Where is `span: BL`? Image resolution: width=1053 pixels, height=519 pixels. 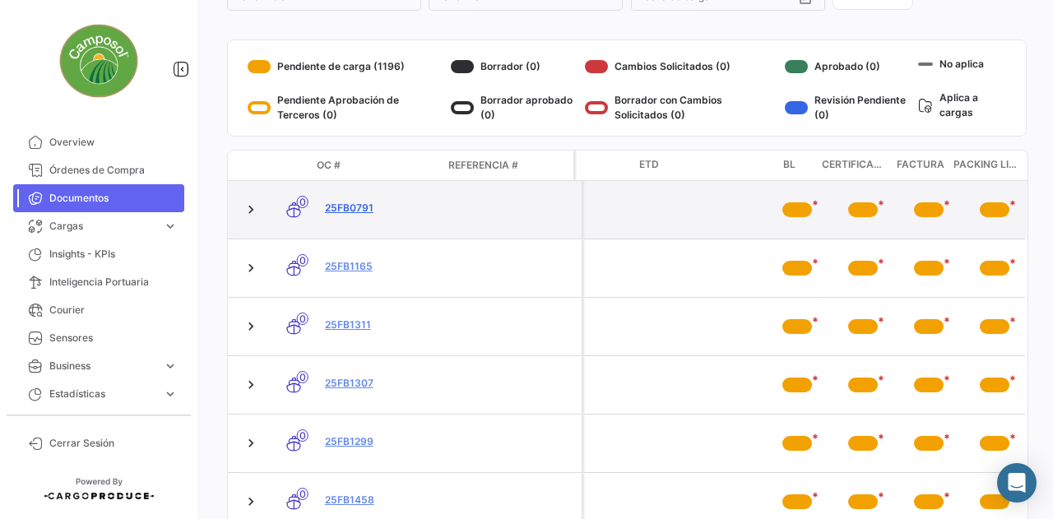
span: BL is located at coordinates (789, 165).